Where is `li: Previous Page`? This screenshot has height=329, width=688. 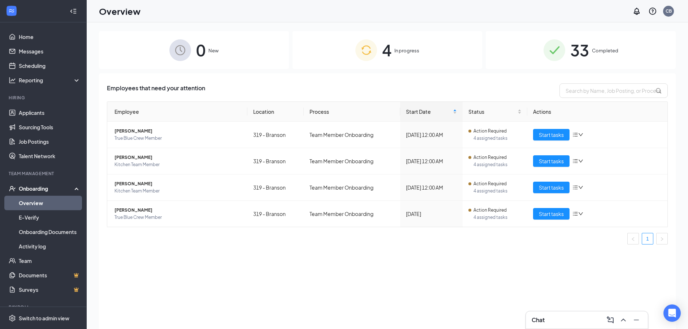 li: Previous Page is located at coordinates (633, 239).